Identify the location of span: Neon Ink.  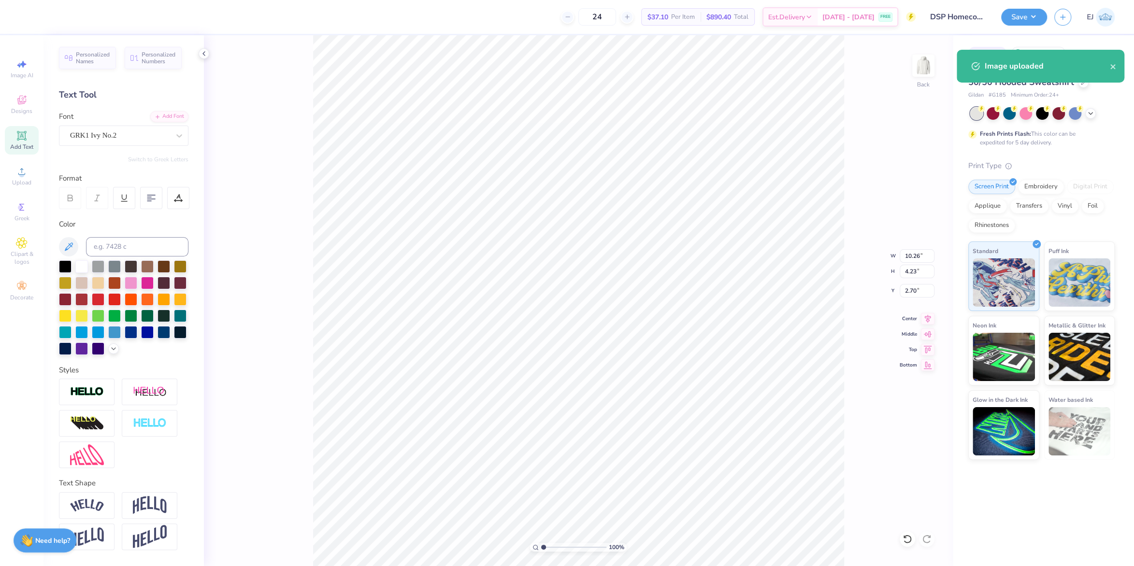
(984, 325).